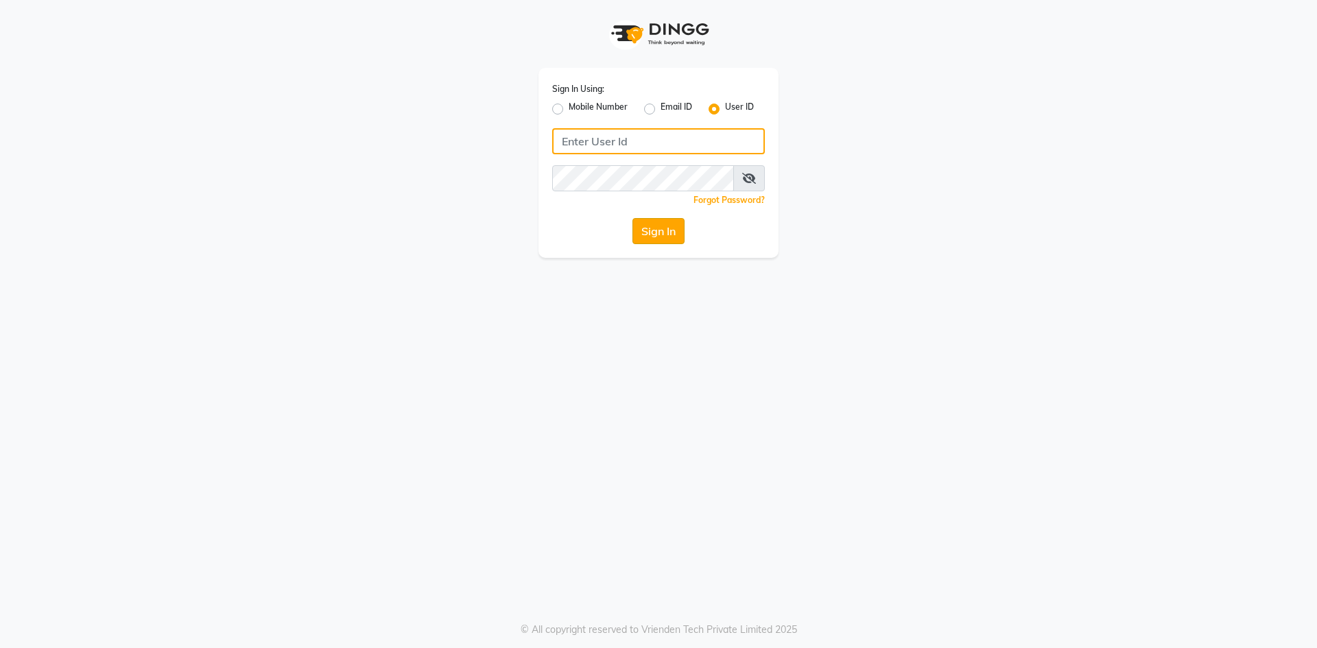 The width and height of the screenshot is (1317, 648). What do you see at coordinates (659, 231) in the screenshot?
I see `button: Sign In` at bounding box center [659, 231].